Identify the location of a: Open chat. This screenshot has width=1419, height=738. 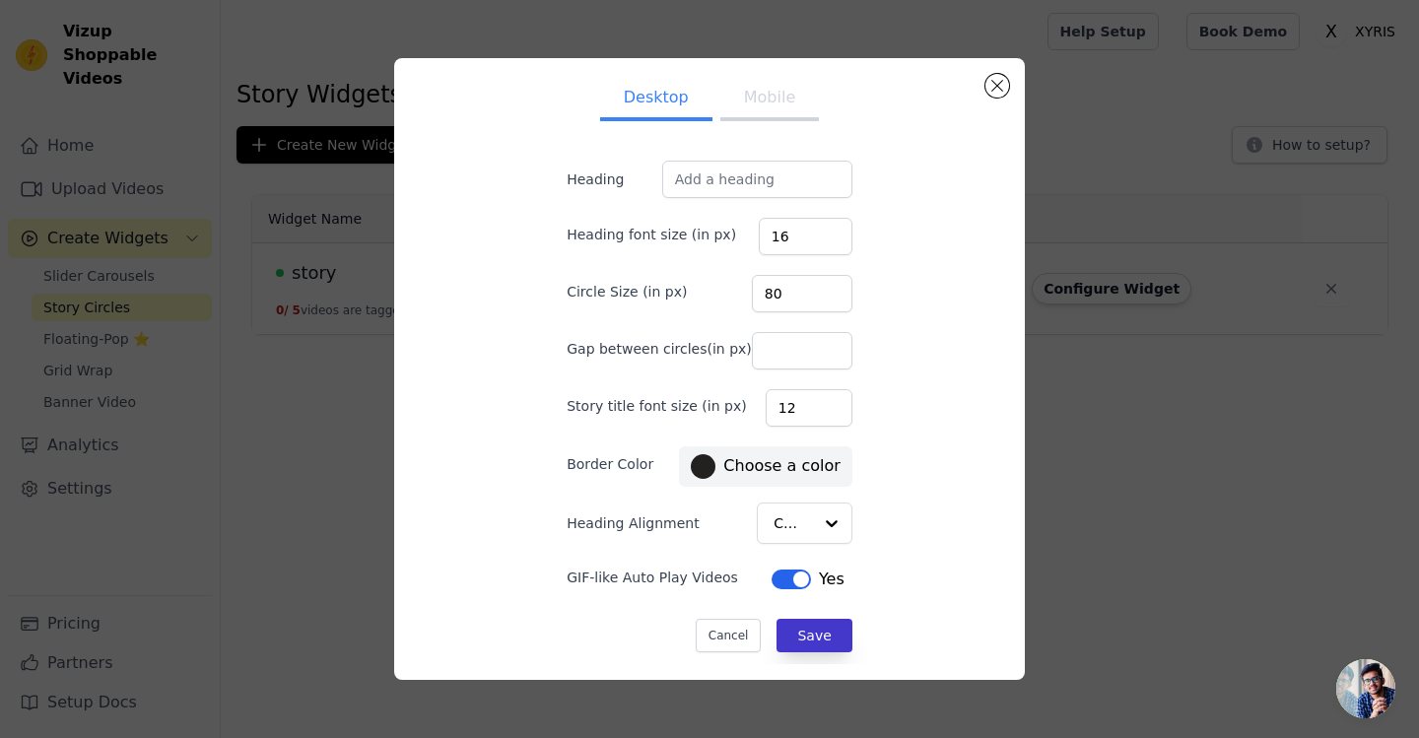
(1366, 689).